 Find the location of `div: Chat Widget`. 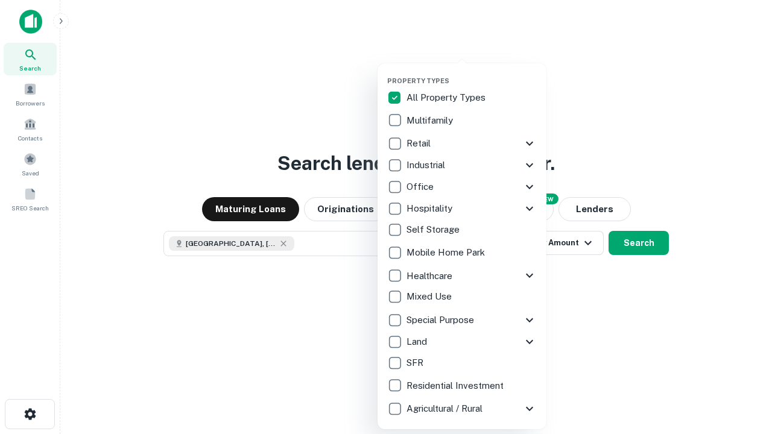

div: Chat Widget is located at coordinates (742, 367).